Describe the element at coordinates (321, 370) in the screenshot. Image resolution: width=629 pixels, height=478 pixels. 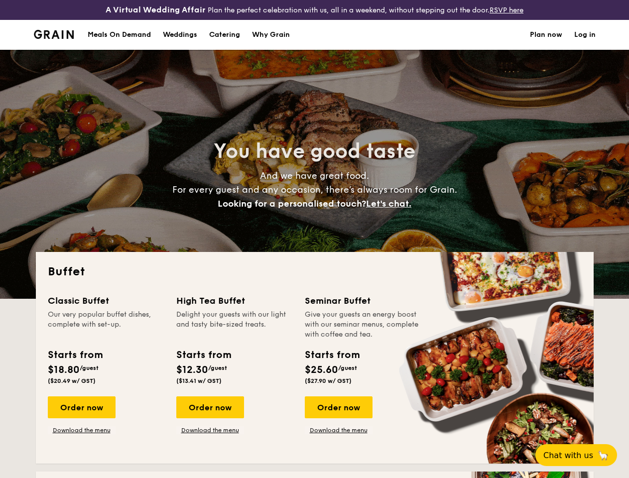
I see `span: $25.60` at that location.